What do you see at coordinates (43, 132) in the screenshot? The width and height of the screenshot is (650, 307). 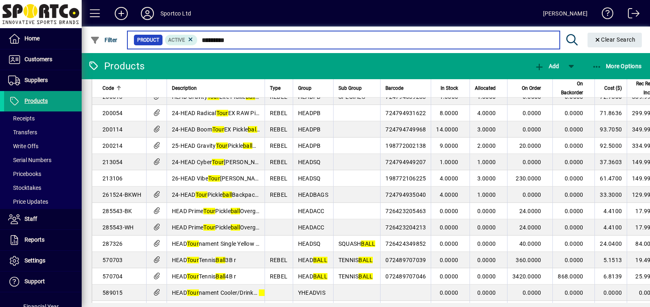 I see `a: Transfers` at bounding box center [43, 132].